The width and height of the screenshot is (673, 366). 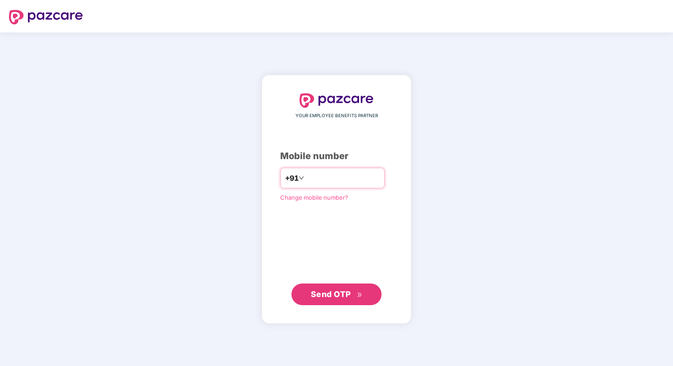 I want to click on div: Mobile number, so click(x=337, y=156).